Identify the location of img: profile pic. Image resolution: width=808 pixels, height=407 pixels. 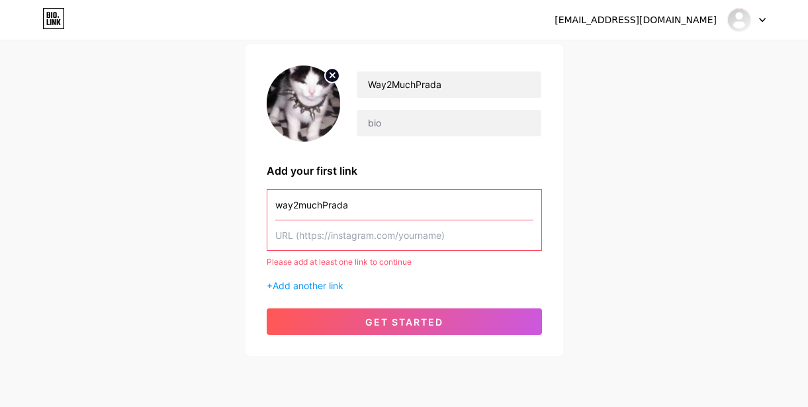
(304, 103).